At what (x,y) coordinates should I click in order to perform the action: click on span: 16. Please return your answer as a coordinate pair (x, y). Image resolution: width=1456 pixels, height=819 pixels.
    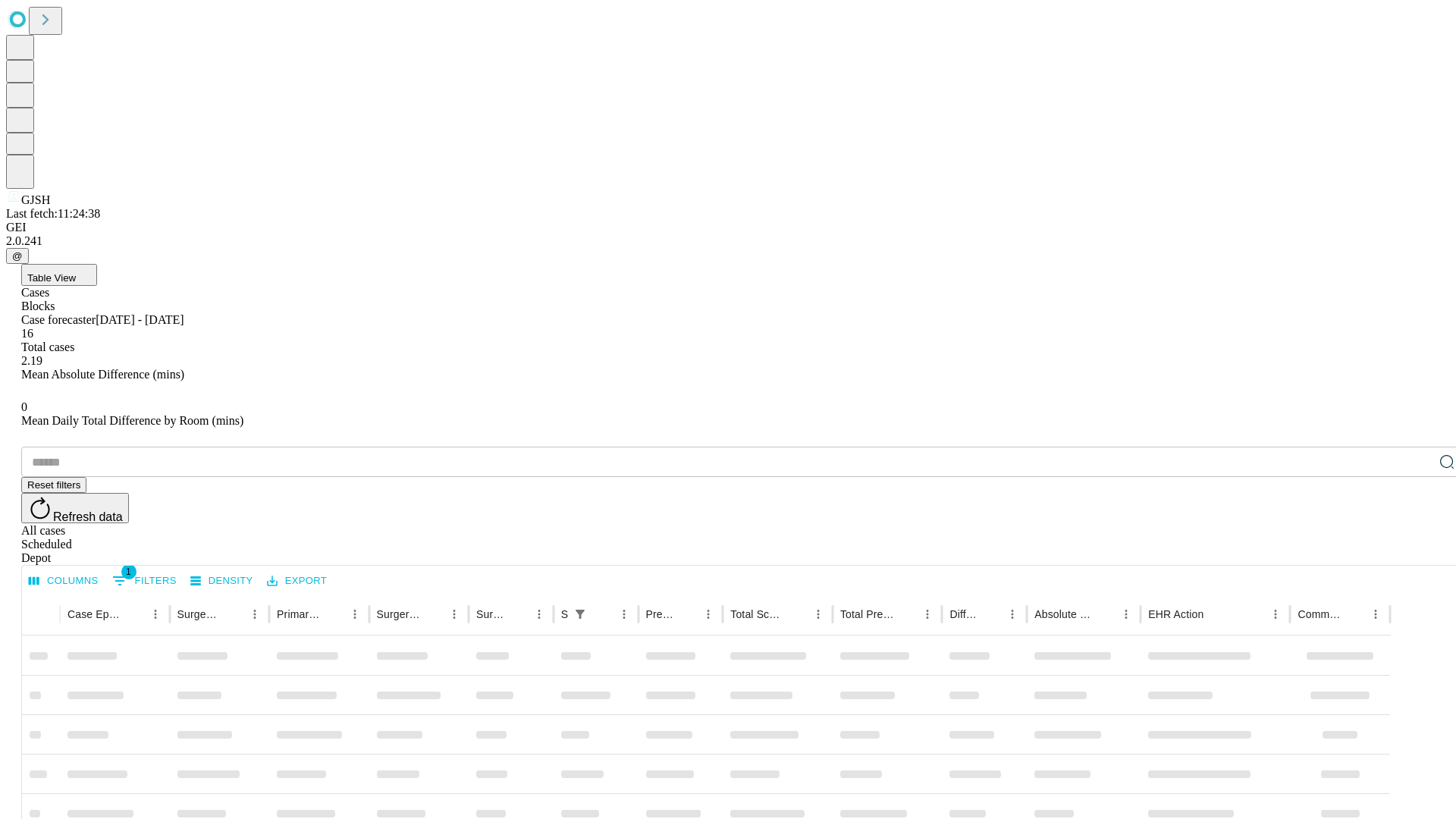
    Looking at the image, I should click on (27, 333).